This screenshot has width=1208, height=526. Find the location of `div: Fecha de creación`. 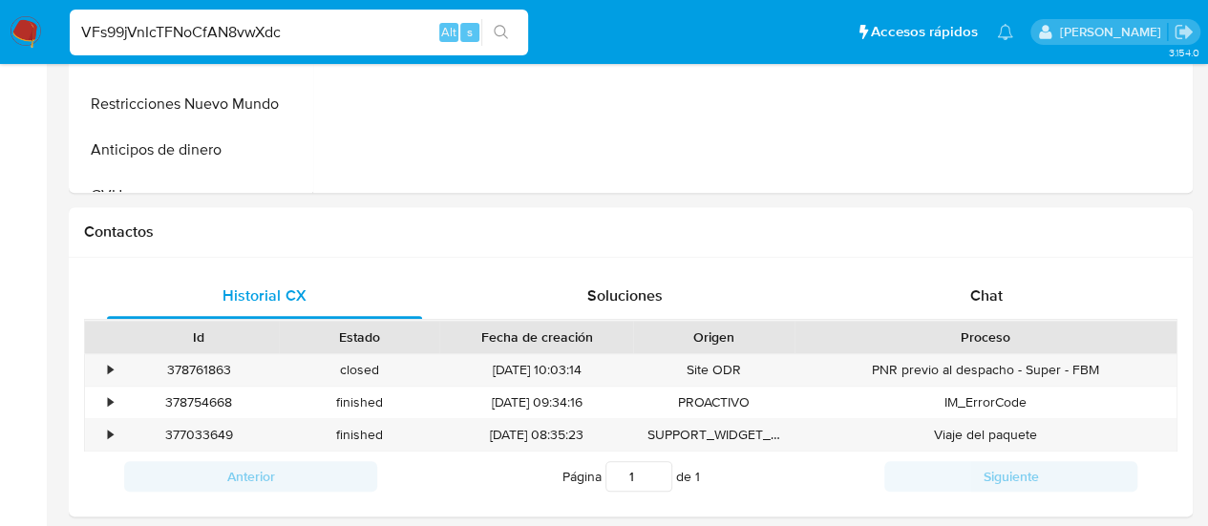

div: Fecha de creación is located at coordinates (536, 337).